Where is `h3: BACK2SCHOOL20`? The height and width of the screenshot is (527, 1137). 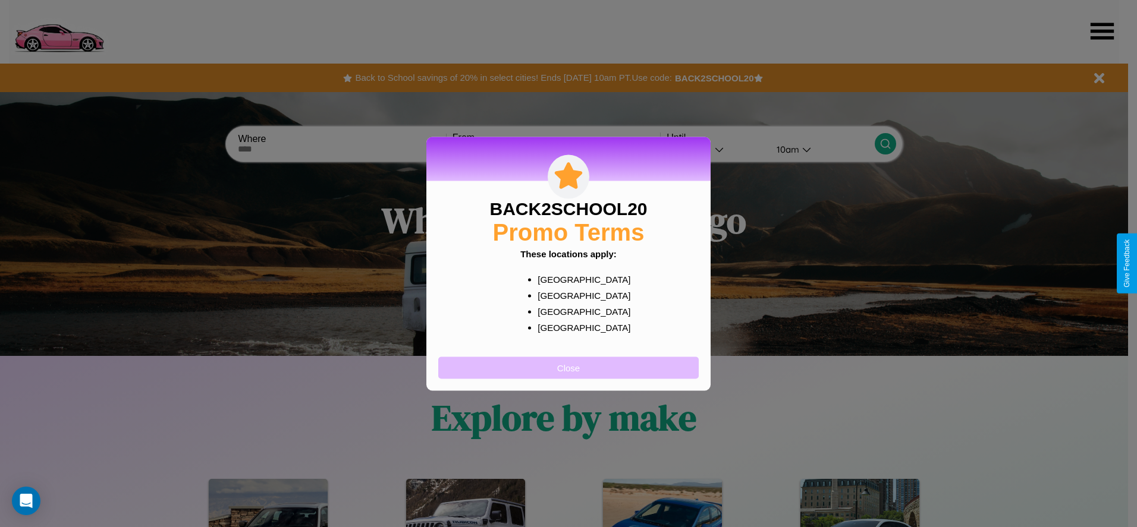
h3: BACK2SCHOOL20 is located at coordinates (568, 209).